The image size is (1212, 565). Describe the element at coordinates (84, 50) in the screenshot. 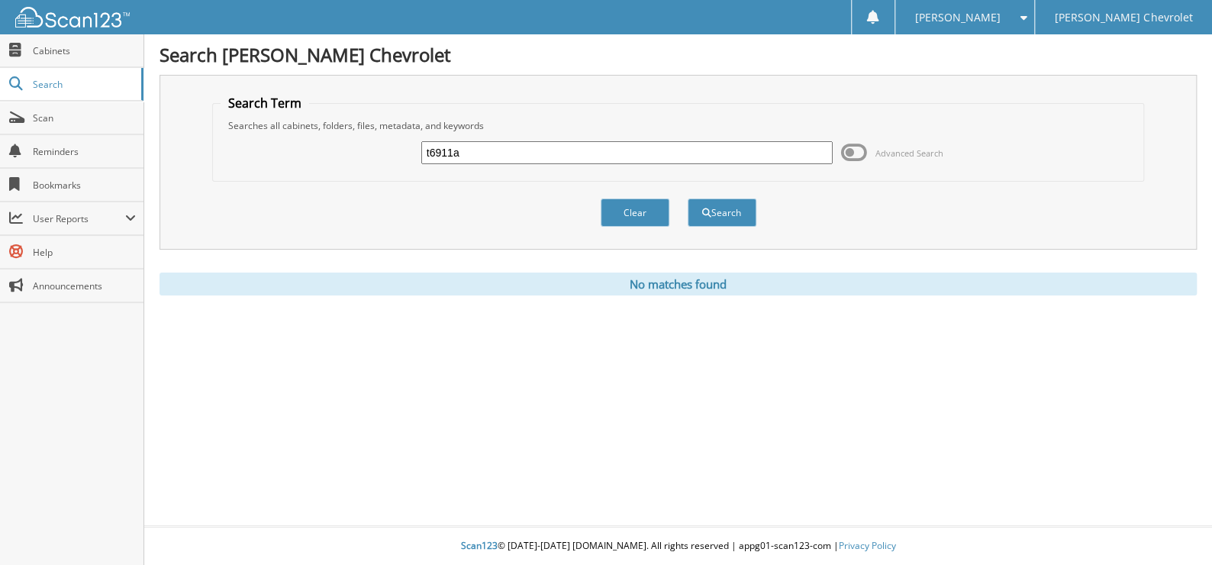

I see `span: Cabinets` at that location.